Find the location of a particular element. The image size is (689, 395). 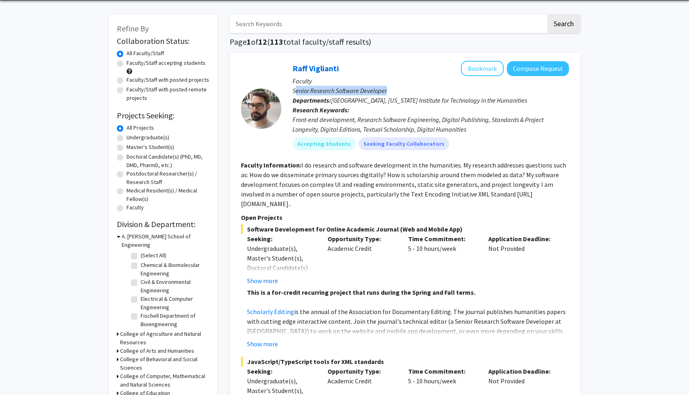

b: Research Keywords: is located at coordinates (321, 110).